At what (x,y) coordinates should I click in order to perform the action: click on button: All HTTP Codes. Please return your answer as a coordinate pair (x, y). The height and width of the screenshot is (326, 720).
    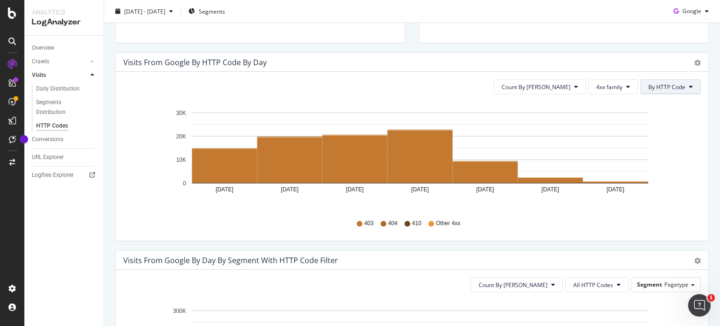
    Looking at the image, I should click on (597, 285).